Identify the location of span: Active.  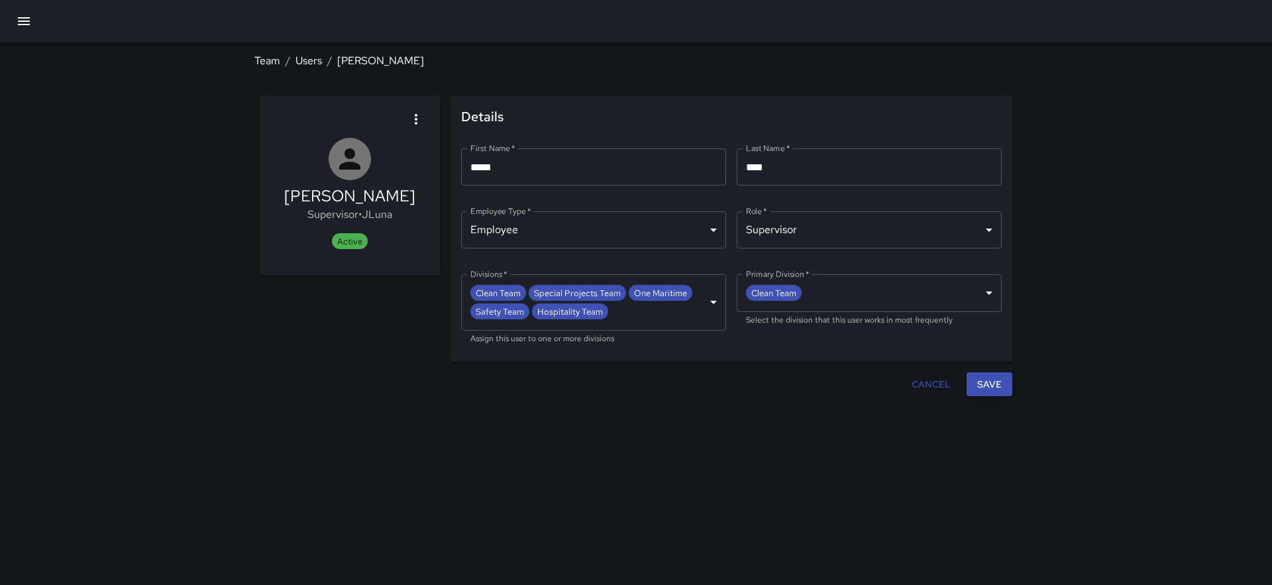
(350, 241).